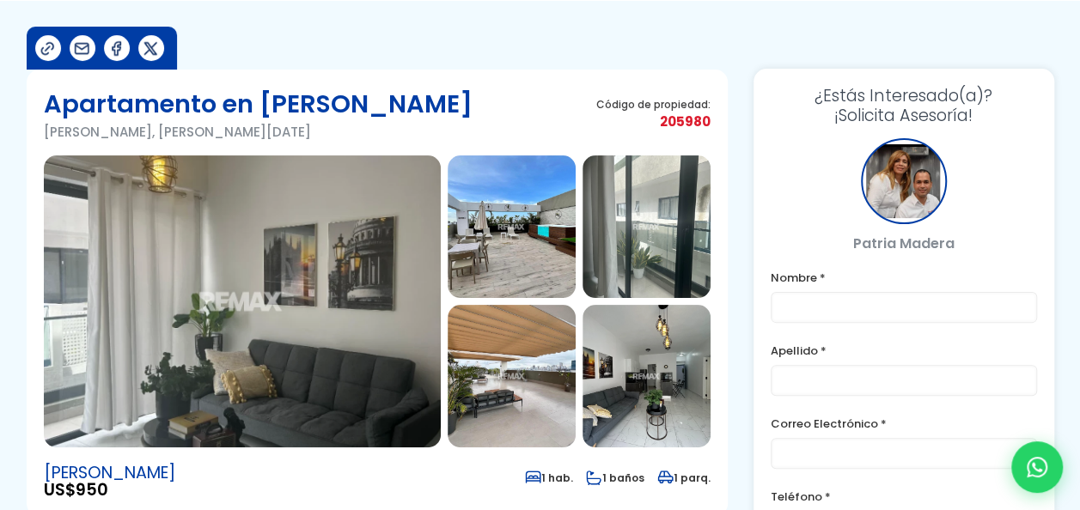  Describe the element at coordinates (904, 95) in the screenshot. I see `span: ¿Estás Interesado(a)?` at that location.